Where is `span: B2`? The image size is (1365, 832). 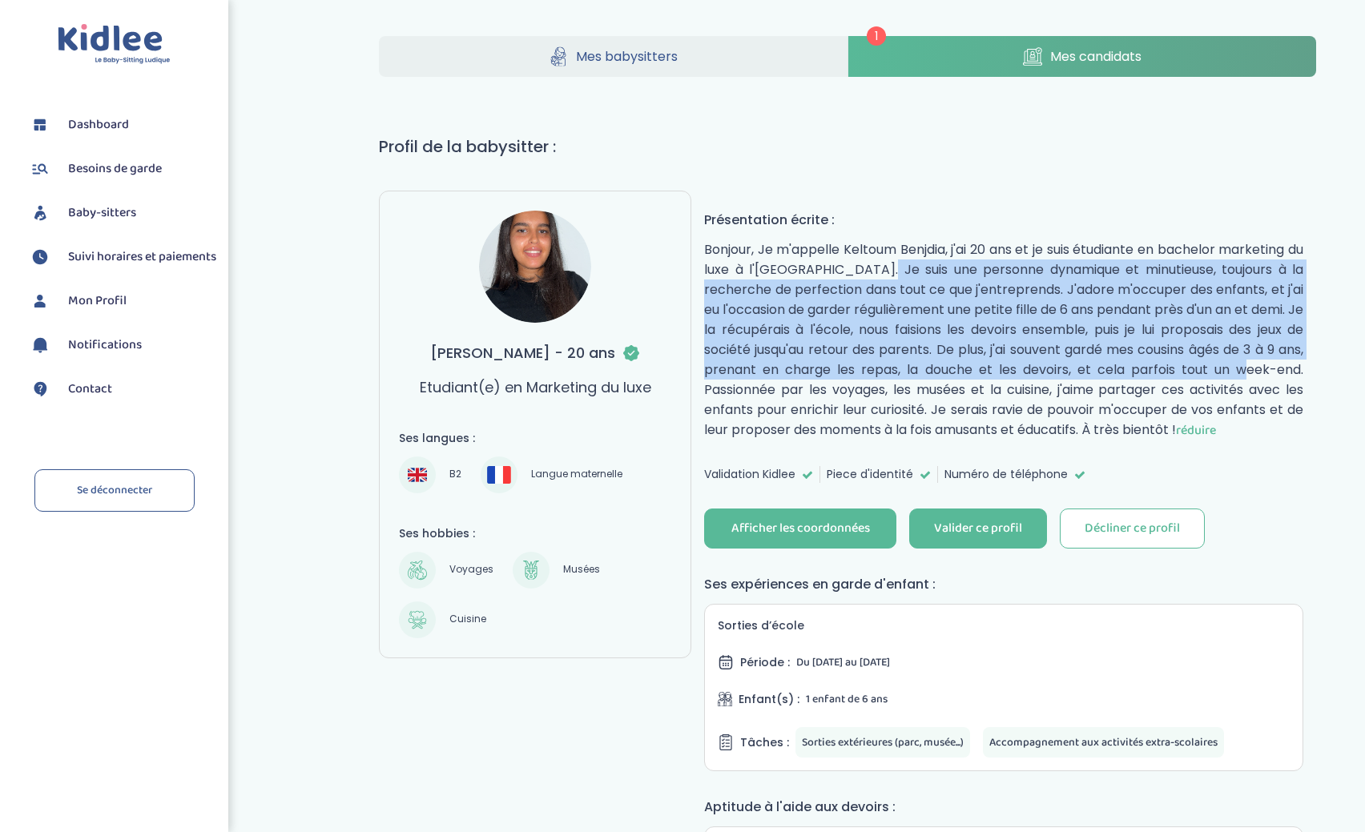
span: B2 is located at coordinates (455, 475).